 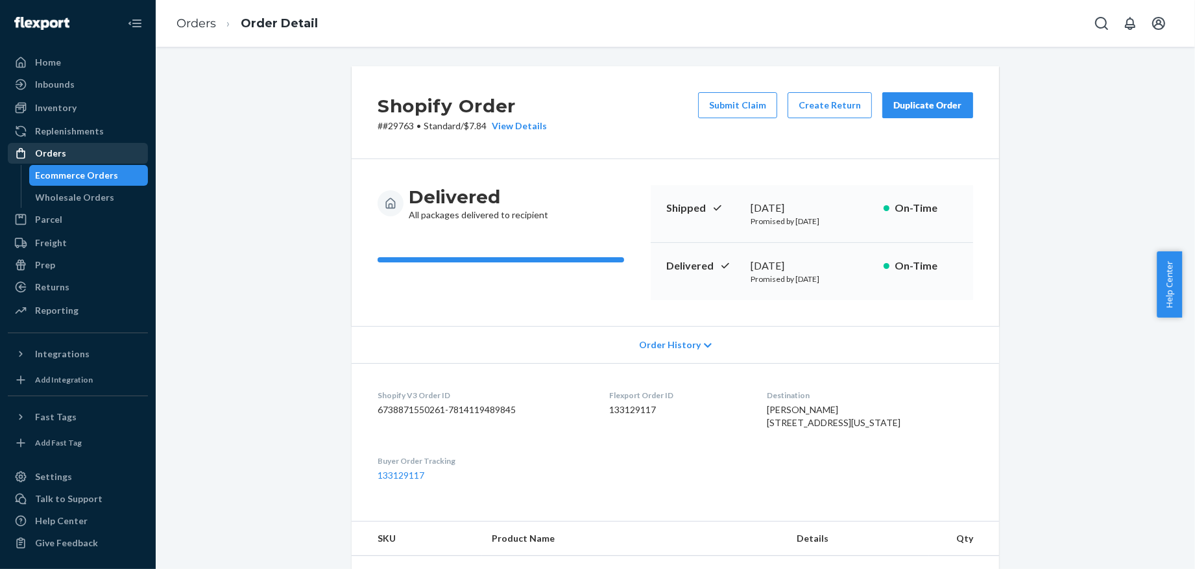 What do you see at coordinates (78, 219) in the screenshot?
I see `a: Parcel` at bounding box center [78, 219].